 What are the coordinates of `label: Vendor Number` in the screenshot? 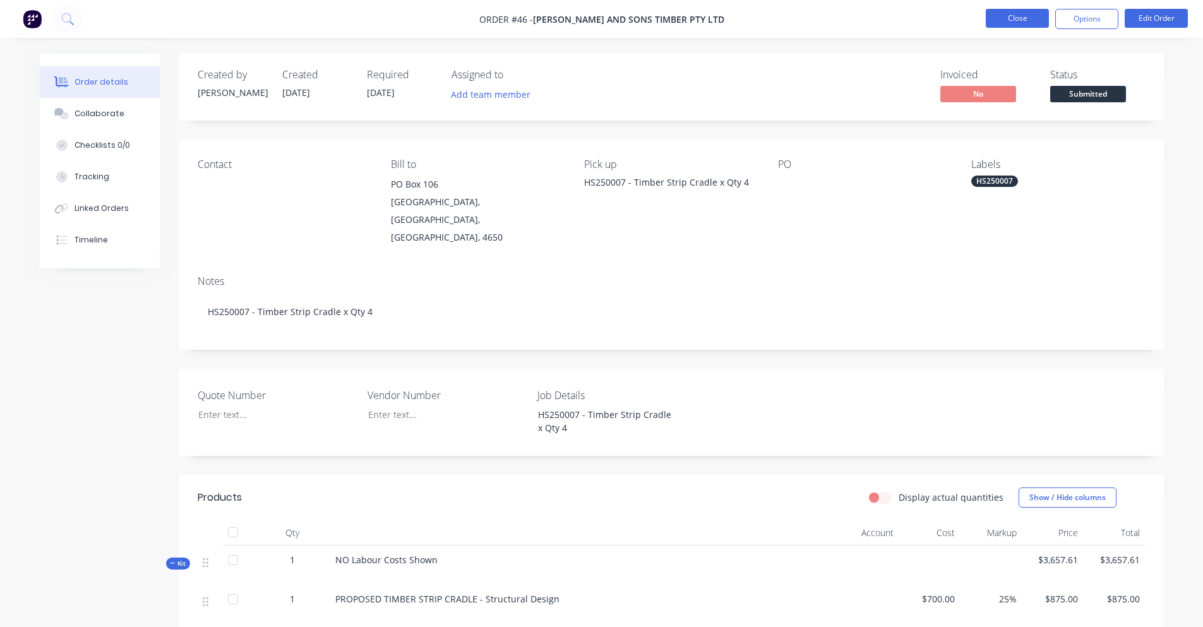 It's located at (447, 395).